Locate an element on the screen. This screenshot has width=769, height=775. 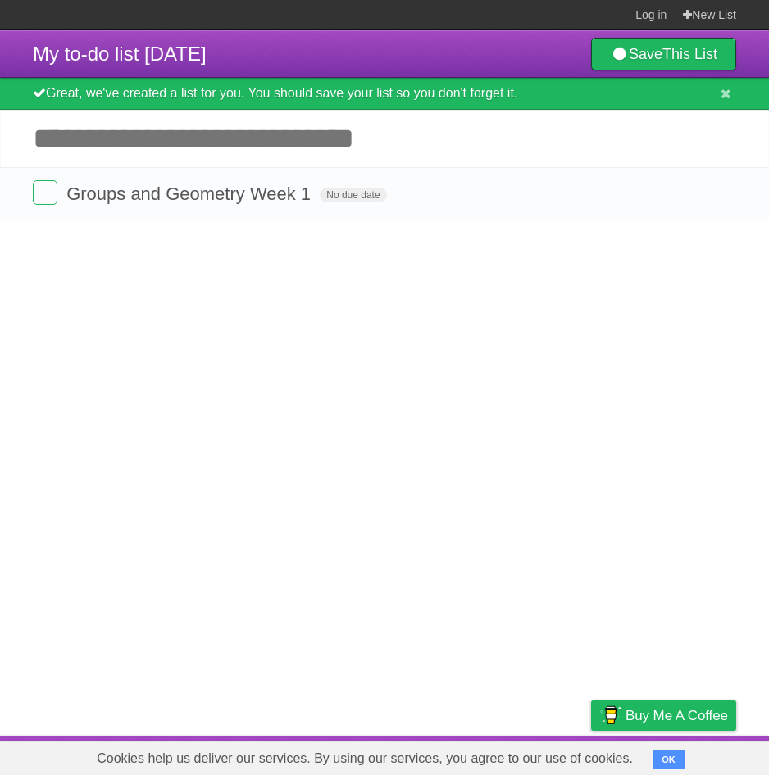
span: No due date is located at coordinates (352, 195).